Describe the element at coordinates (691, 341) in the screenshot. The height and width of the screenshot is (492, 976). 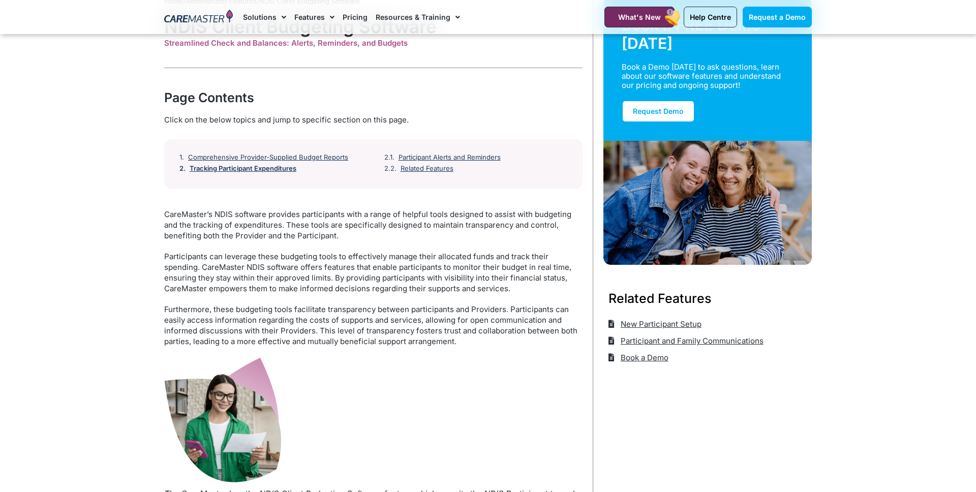
I see `span: Participant and Family Communications` at that location.